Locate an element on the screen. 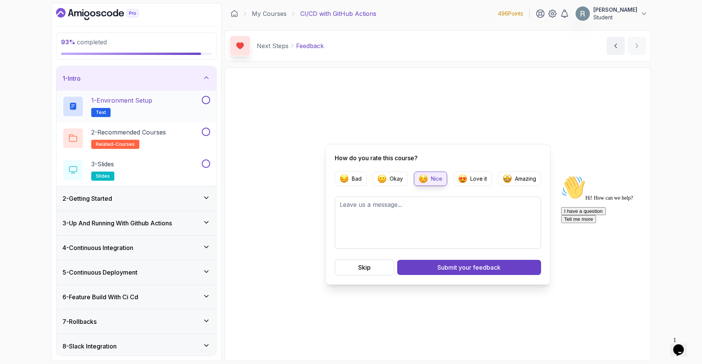  p: Next Steps is located at coordinates (273, 46).